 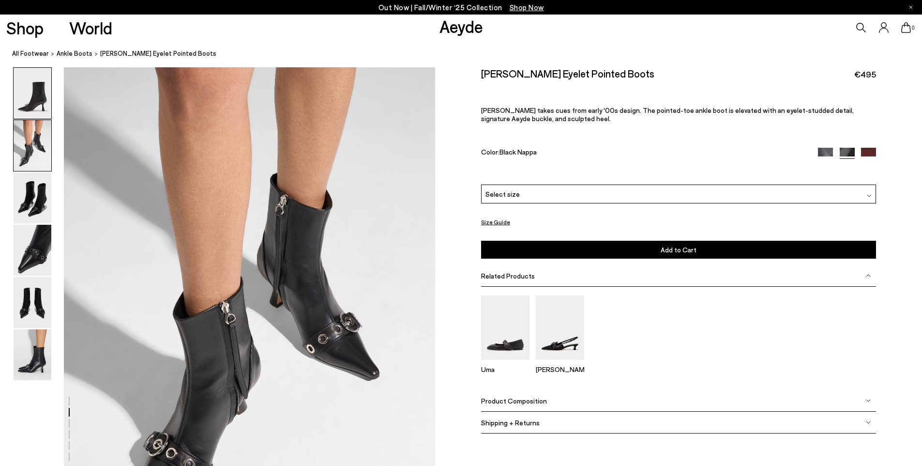 What do you see at coordinates (527, 7) in the screenshot?
I see `span: Navigate to /collections/new-in` at bounding box center [527, 7].